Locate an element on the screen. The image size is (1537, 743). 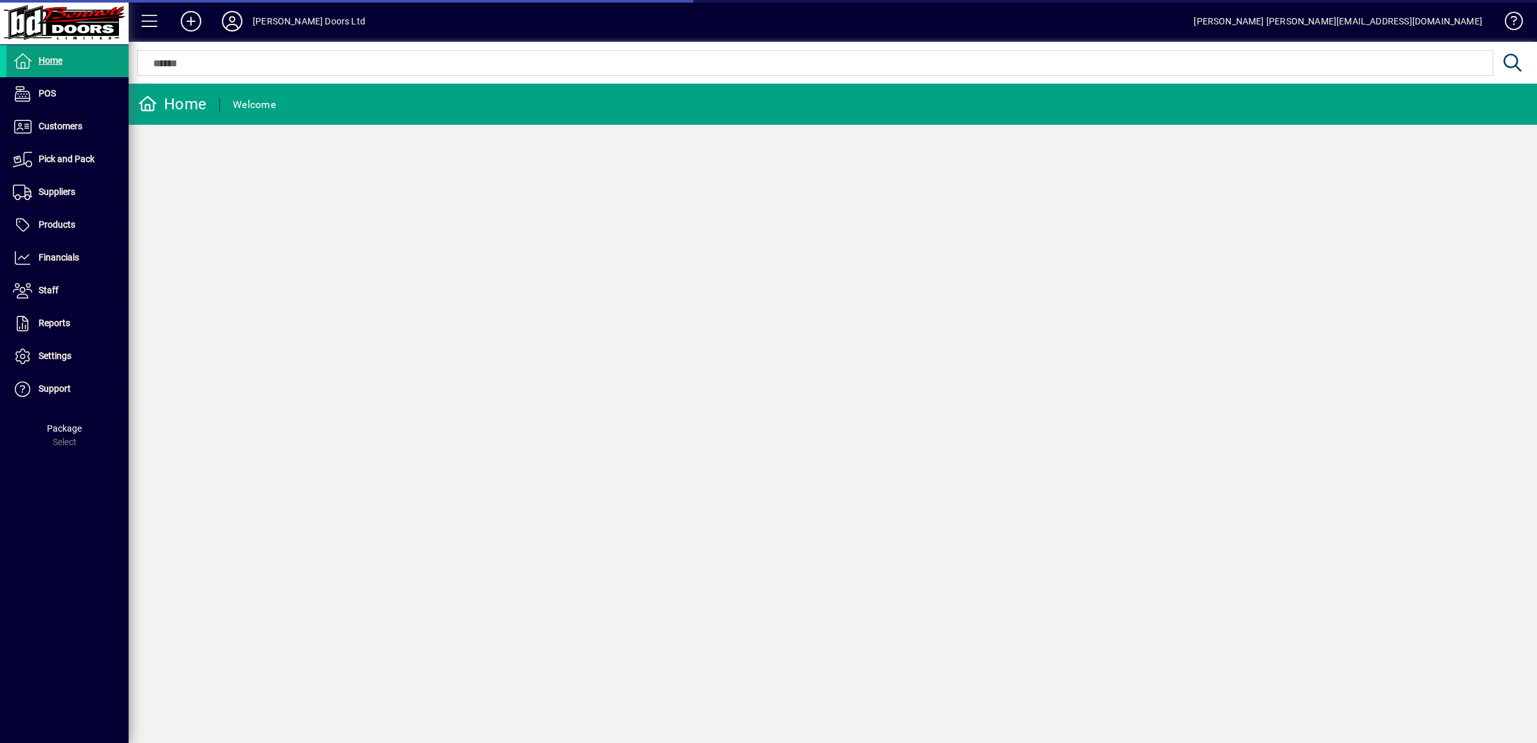
div: Welcome is located at coordinates (254, 105).